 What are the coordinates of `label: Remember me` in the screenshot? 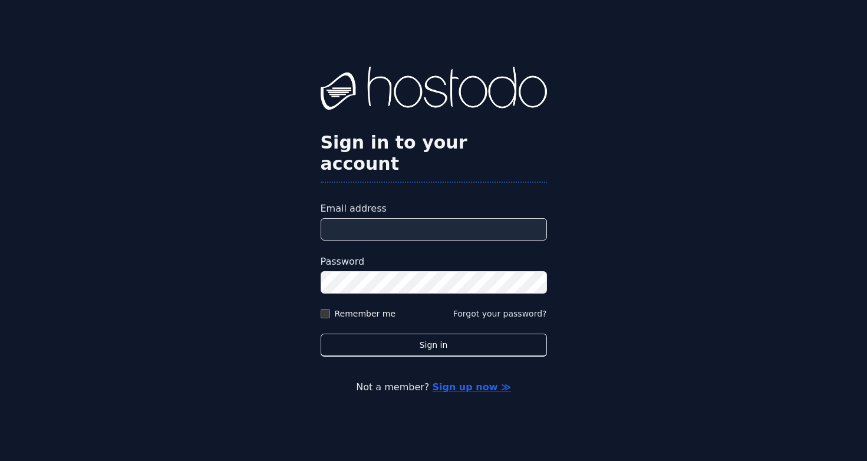 It's located at (365, 313).